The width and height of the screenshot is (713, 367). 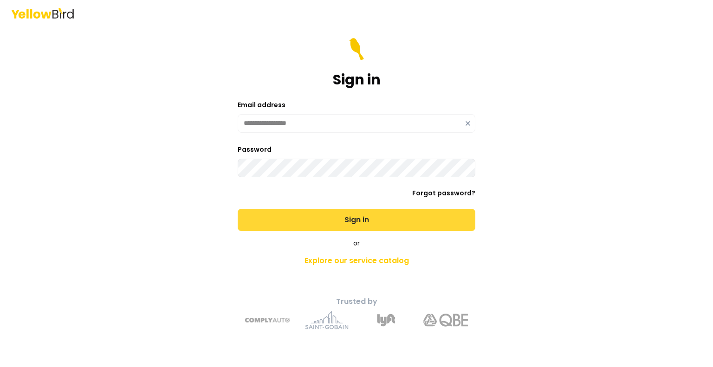 I want to click on h1: Sign in, so click(x=356, y=80).